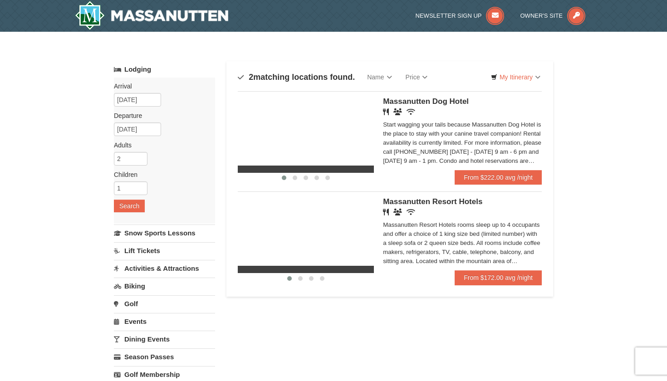 The height and width of the screenshot is (381, 667). What do you see at coordinates (462, 143) in the screenshot?
I see `div: Start wagging your tails because Massanutten Dog Hotel is the place to stay with your canine trav...` at bounding box center [462, 143].